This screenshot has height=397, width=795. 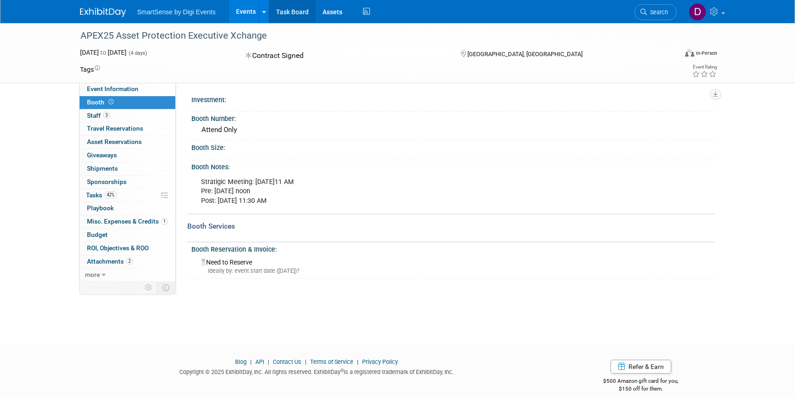 What do you see at coordinates (164, 221) in the screenshot?
I see `span: 1` at bounding box center [164, 221].